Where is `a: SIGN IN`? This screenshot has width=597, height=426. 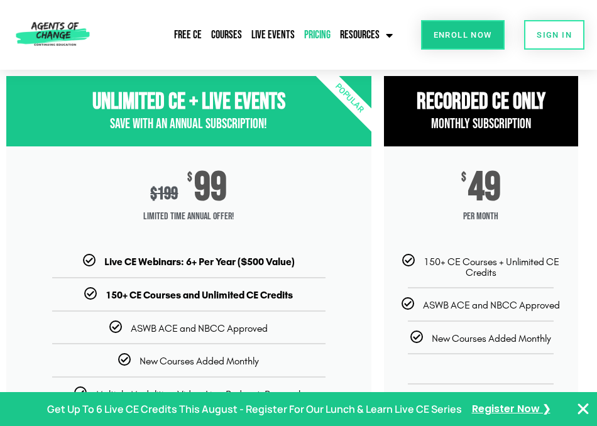 a: SIGN IN is located at coordinates (554, 35).